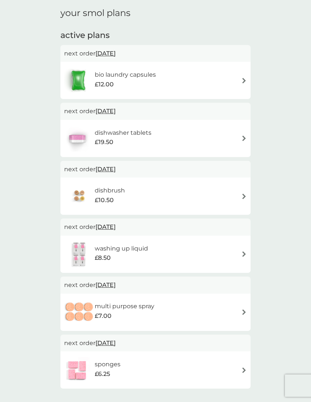  Describe the element at coordinates (77, 370) in the screenshot. I see `img: sponges` at that location.